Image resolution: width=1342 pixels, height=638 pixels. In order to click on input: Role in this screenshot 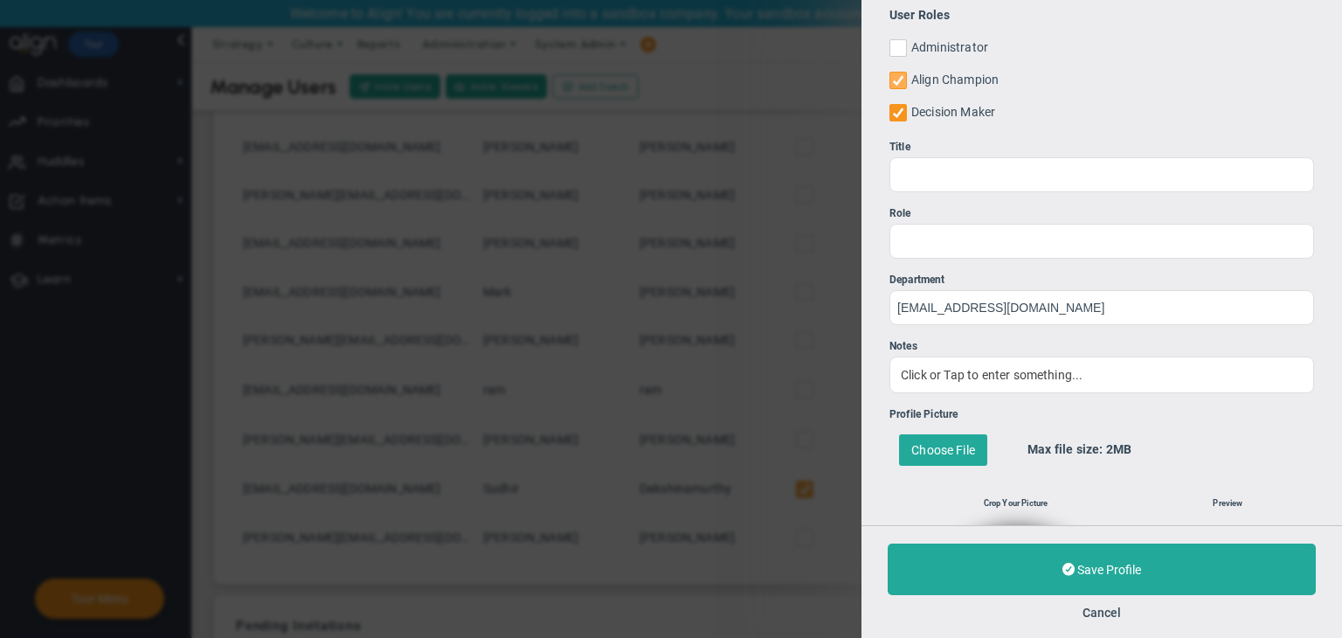, I will do `click(1102, 241)`.